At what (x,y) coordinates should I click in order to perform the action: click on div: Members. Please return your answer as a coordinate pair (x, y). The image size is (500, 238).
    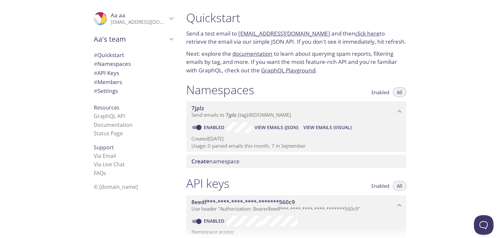
    Looking at the image, I should click on (134, 82).